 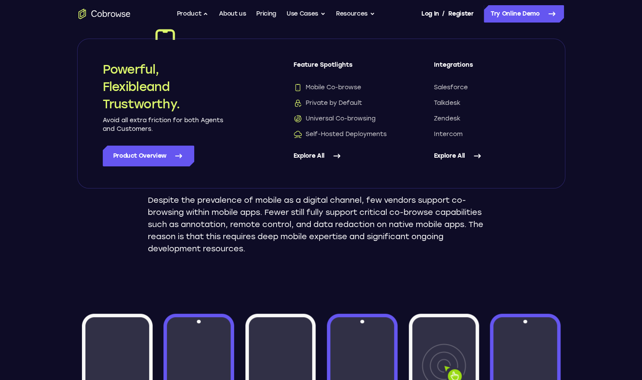 What do you see at coordinates (461, 14) in the screenshot?
I see `a: Register` at bounding box center [461, 14].